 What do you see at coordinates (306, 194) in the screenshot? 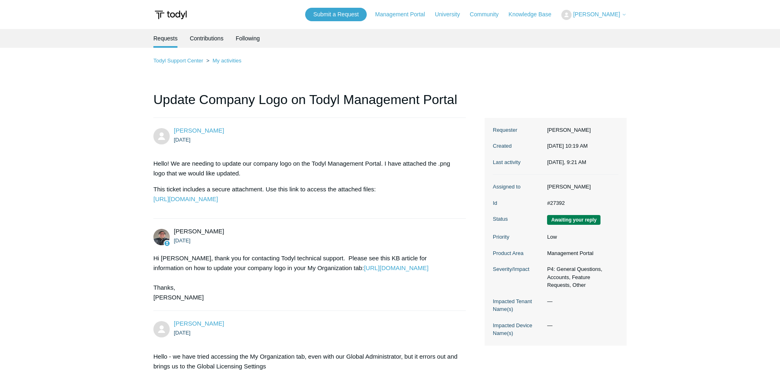
I see `p: This ticket includes a secure attachment. Use this link to access the attached files:` at bounding box center [306, 194].